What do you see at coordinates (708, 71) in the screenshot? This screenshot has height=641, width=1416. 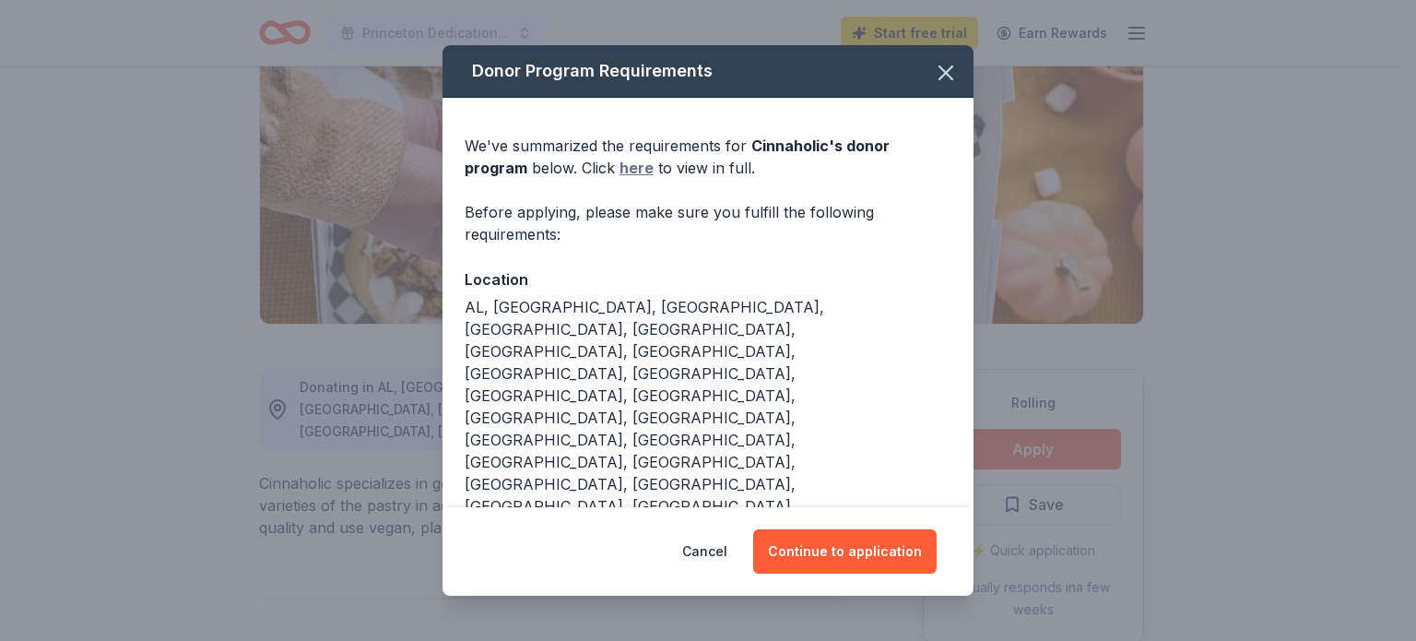 I see `div: Donor Program Requirements` at bounding box center [708, 71].